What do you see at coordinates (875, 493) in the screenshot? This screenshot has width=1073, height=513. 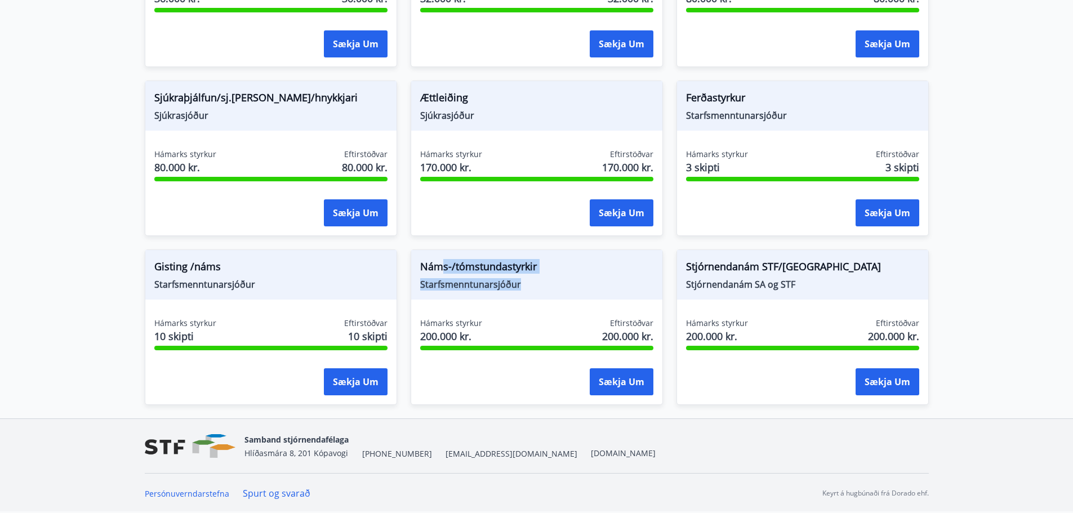 I see `p: Keyrt á hugbúnaði frá Dorado ehf.` at bounding box center [875, 493].